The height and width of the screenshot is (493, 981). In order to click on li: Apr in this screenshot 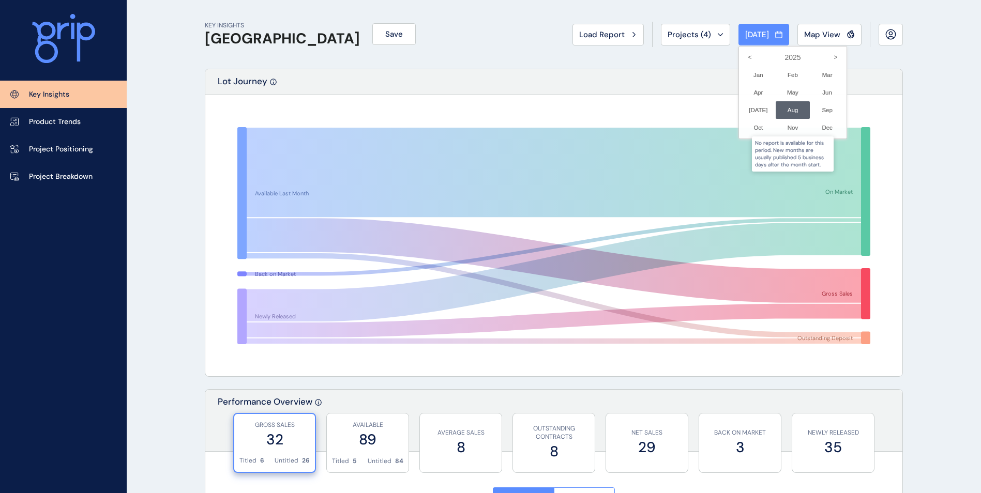, I will do `click(758, 93)`.